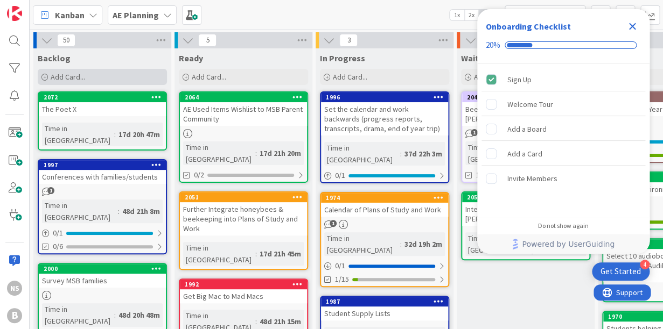 This screenshot has width=663, height=329. What do you see at coordinates (102, 172) in the screenshot?
I see `div: 1997Conferences with families/students` at bounding box center [102, 172].